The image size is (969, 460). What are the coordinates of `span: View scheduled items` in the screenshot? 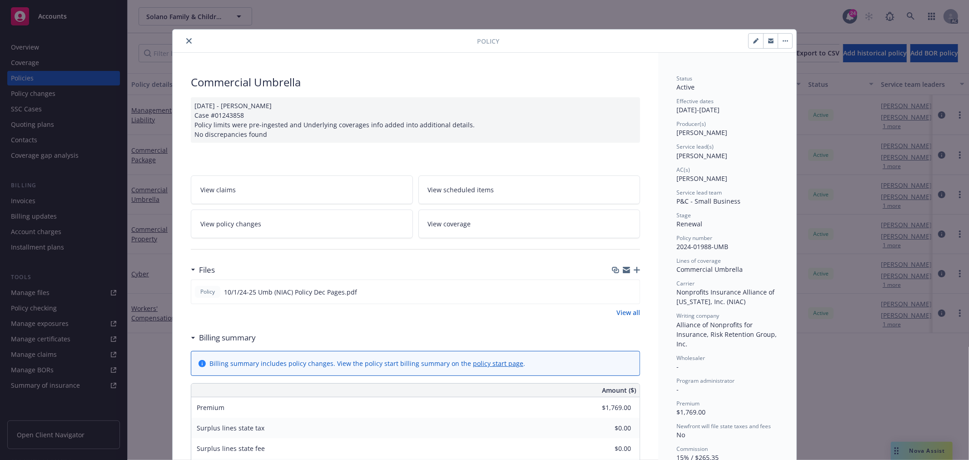 It's located at (461, 189).